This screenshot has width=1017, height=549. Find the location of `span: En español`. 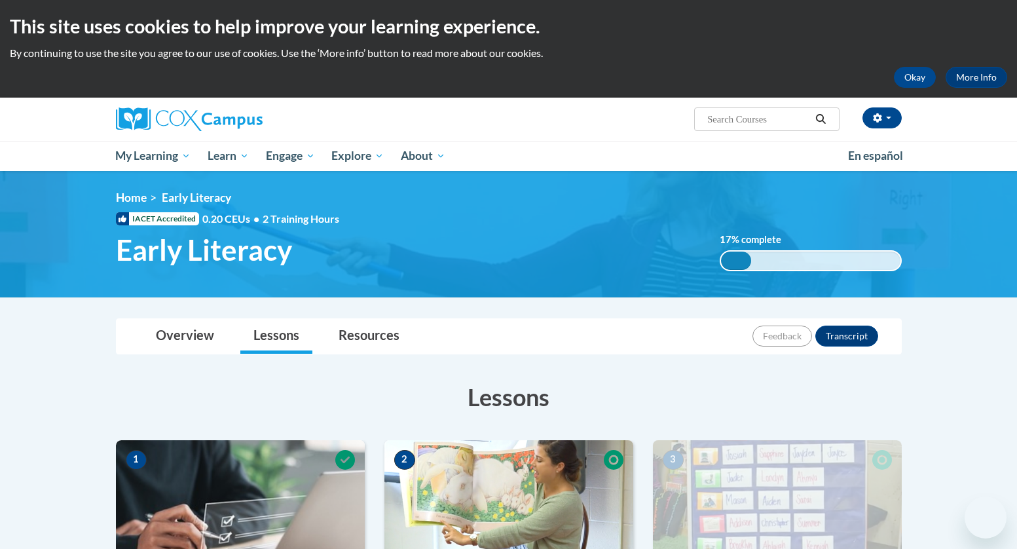

span: En español is located at coordinates (875, 155).